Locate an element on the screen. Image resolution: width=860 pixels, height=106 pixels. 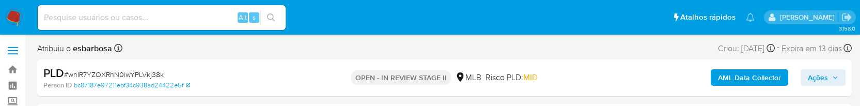
b: Person ID is located at coordinates (57, 85).